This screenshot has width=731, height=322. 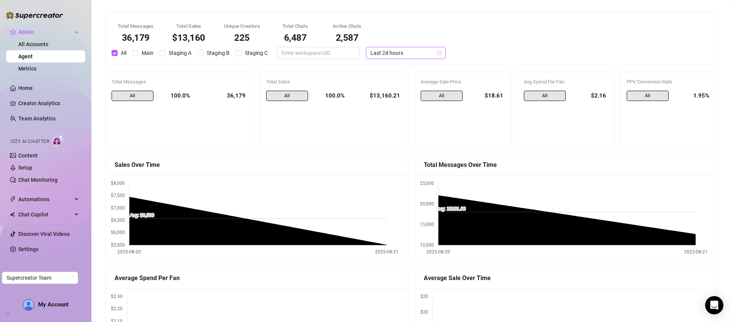 What do you see at coordinates (29, 304) in the screenshot?
I see `img: AD_cMMTxCeTpmN1d5MnKJ1j-_uXZCpTKapSSqNGg4PyXtR_tCW7gZXTNmFz2tpVv9LSyNV7ff1CaS4f4q0HLYKULQOwoM5GQR...` at bounding box center [29, 304].